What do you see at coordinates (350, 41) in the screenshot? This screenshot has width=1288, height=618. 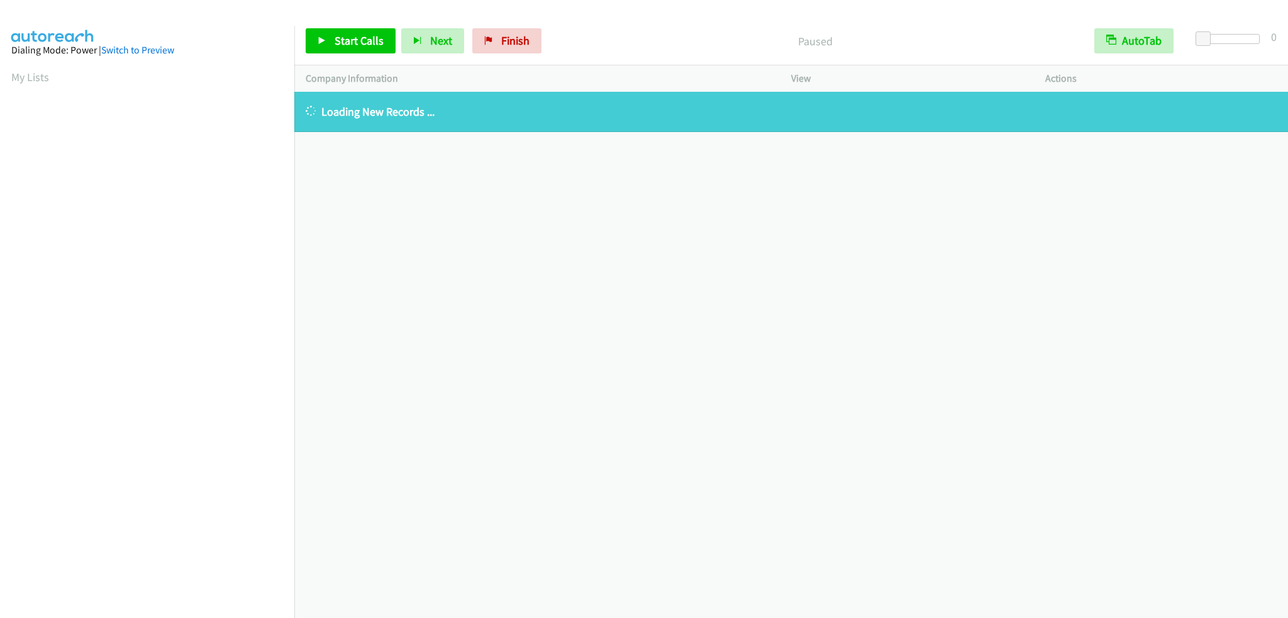 I see `a: Start Calls` at bounding box center [350, 41].